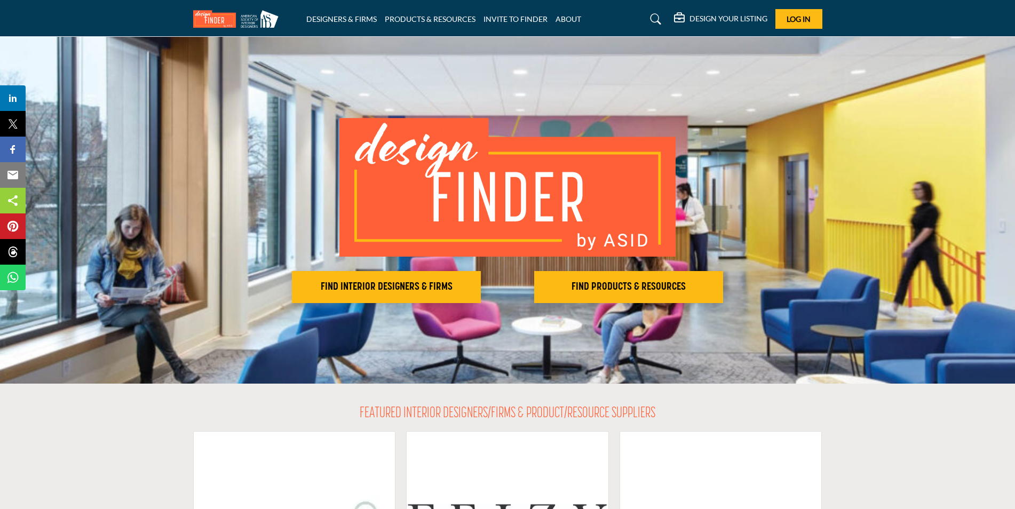  Describe the element at coordinates (515, 19) in the screenshot. I see `a: INVITE TO FINDER` at that location.